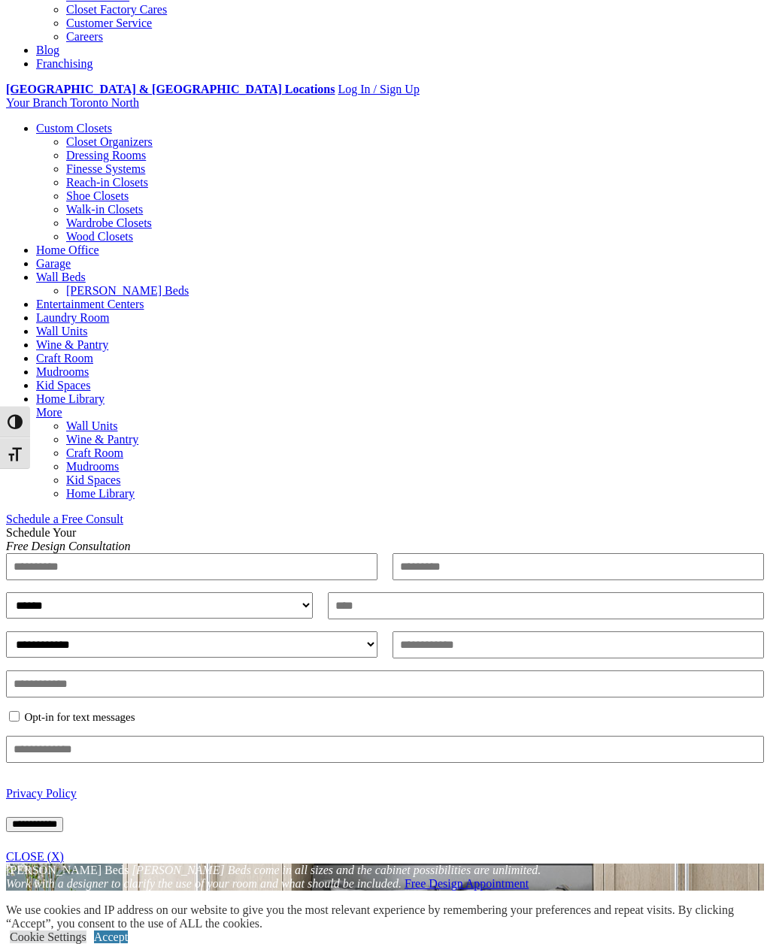 The image size is (770, 944). I want to click on a: Reach-in Closets, so click(107, 182).